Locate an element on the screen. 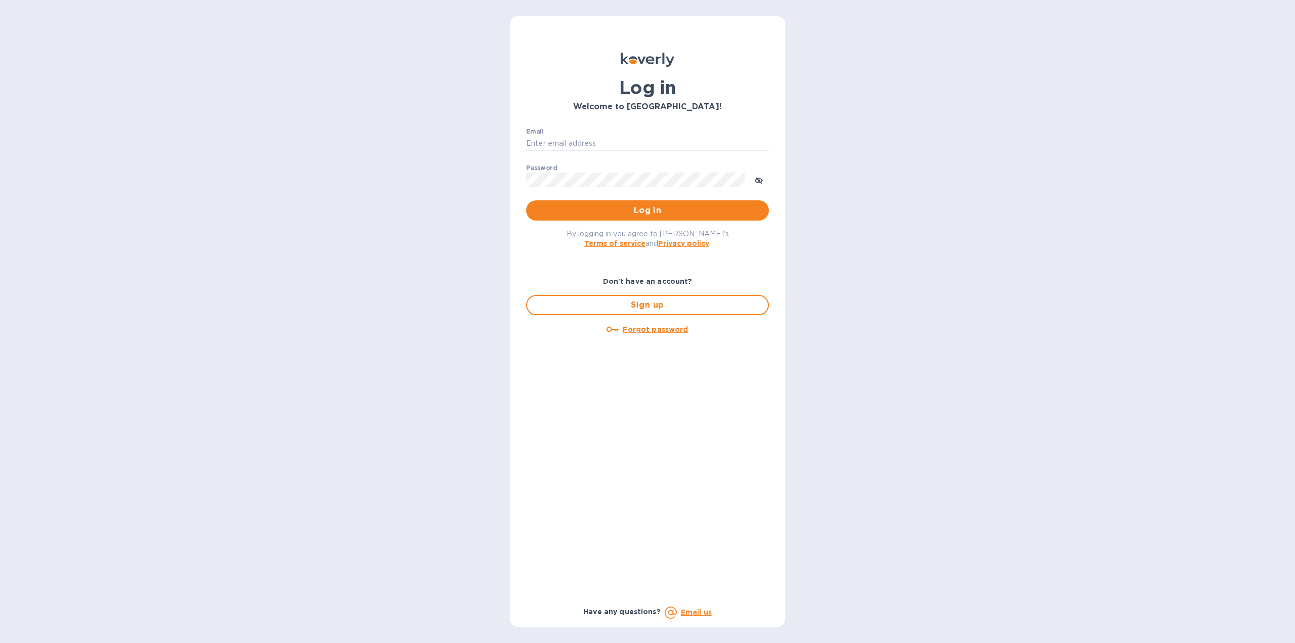 The height and width of the screenshot is (643, 1295). button: Log in is located at coordinates (647, 210).